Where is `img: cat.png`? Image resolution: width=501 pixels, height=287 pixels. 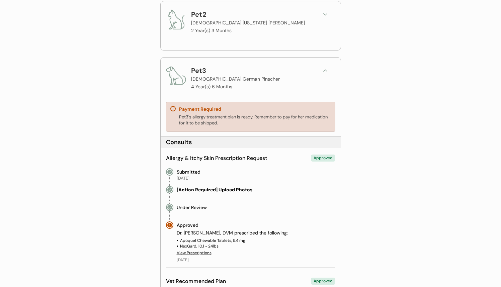 img: cat.png is located at coordinates (176, 19).